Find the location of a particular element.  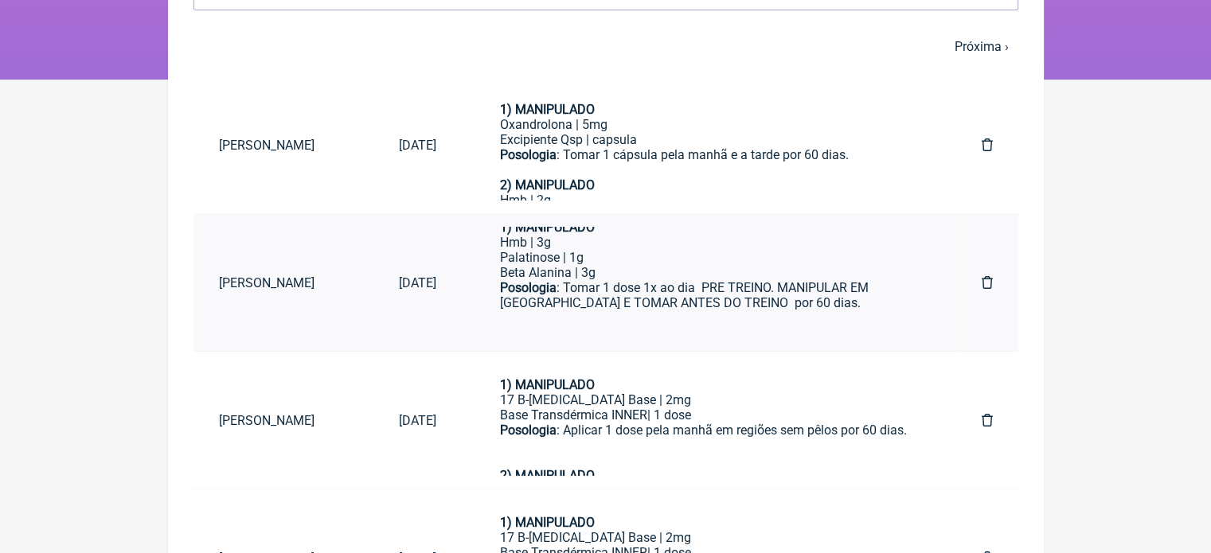

div: : Tomar 1 cápsula pela manhã e a tarde por 60 dias. is located at coordinates (709, 162).